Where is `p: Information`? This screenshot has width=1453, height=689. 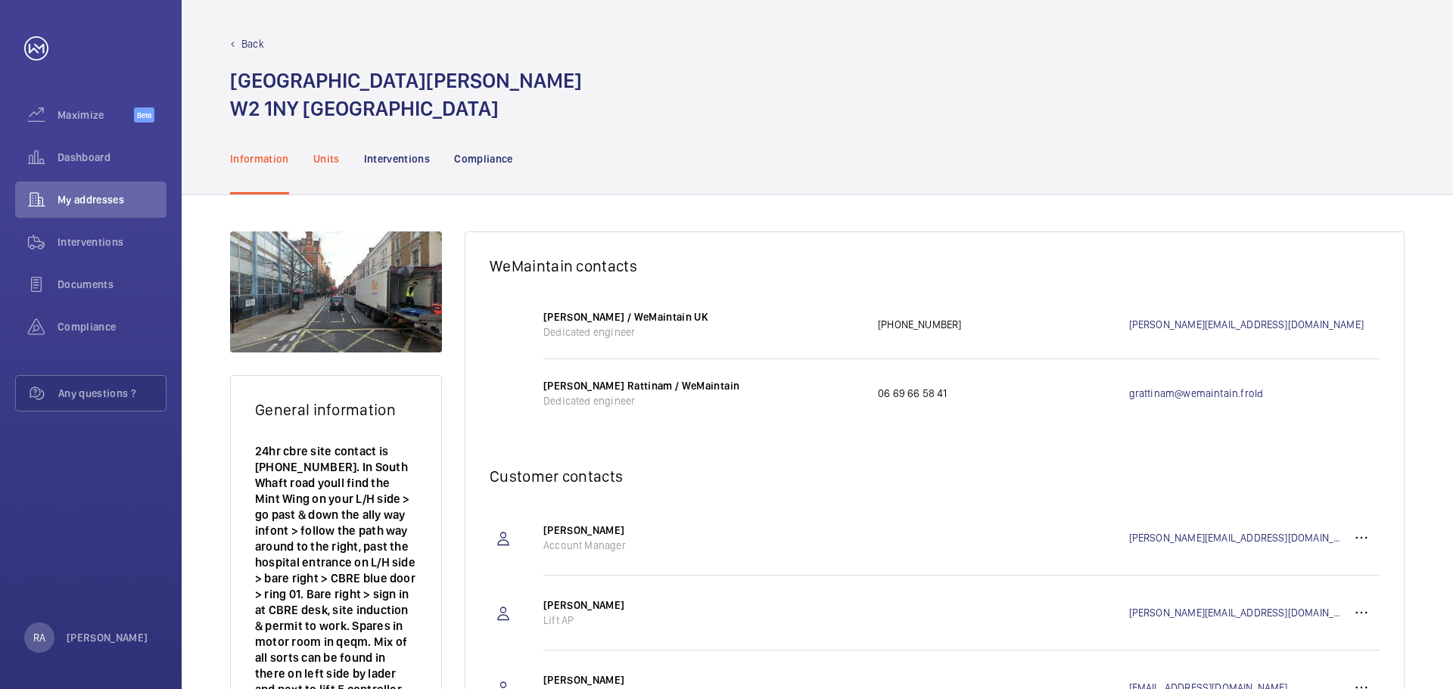
p: Information is located at coordinates (260, 159).